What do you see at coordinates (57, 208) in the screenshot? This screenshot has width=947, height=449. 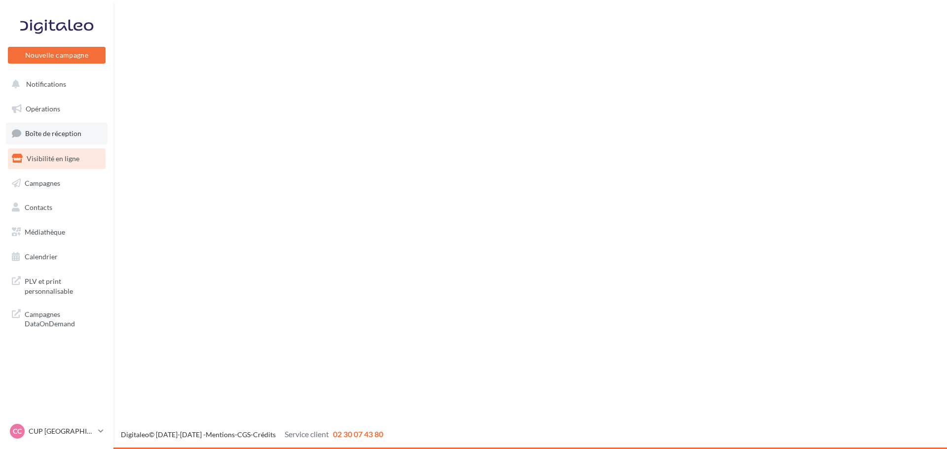 I see `a: Contacts` at bounding box center [57, 208].